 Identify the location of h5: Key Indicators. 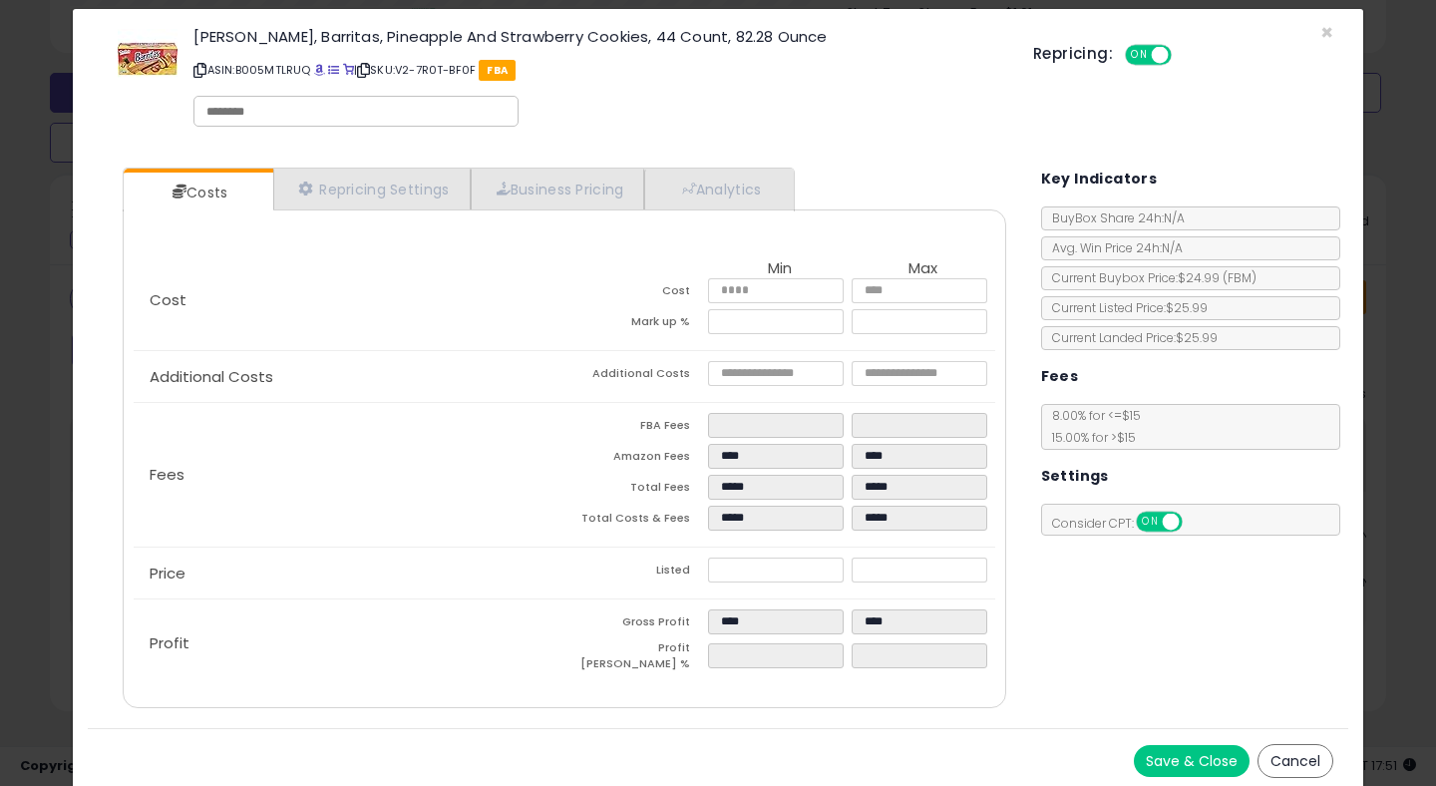
(1099, 178).